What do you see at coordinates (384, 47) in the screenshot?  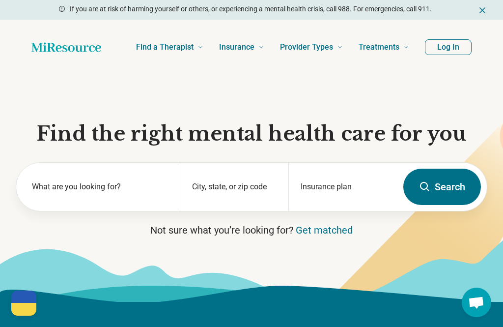 I see `a: Treatments` at bounding box center [384, 47].